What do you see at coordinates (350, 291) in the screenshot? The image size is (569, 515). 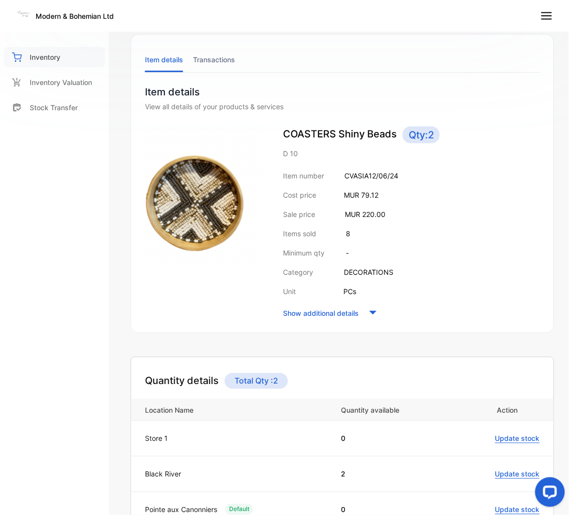 I see `p: PCs` at bounding box center [350, 291].